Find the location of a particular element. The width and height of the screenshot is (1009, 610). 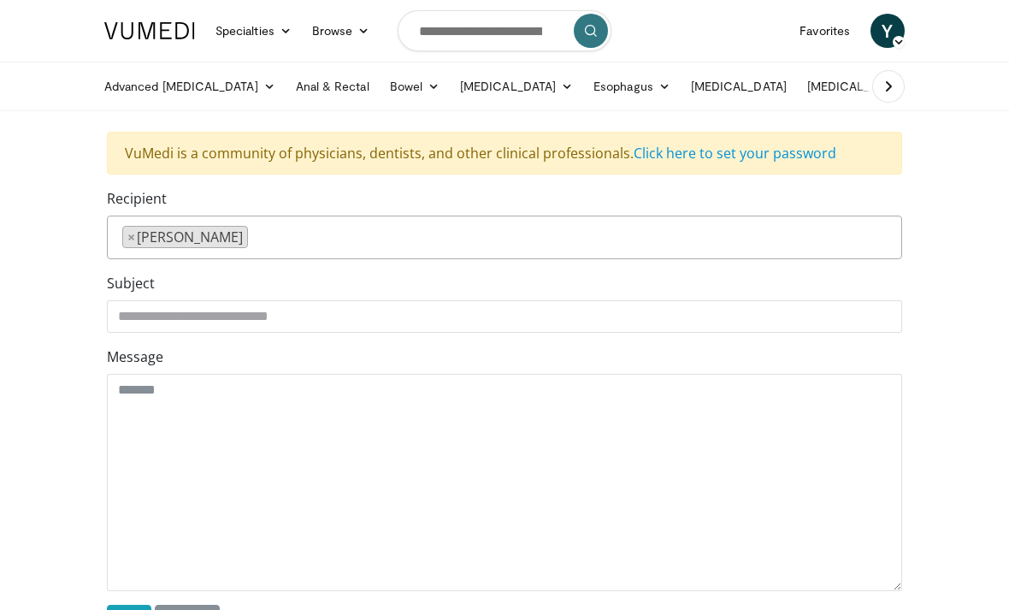

a: Favorites is located at coordinates (824, 31).